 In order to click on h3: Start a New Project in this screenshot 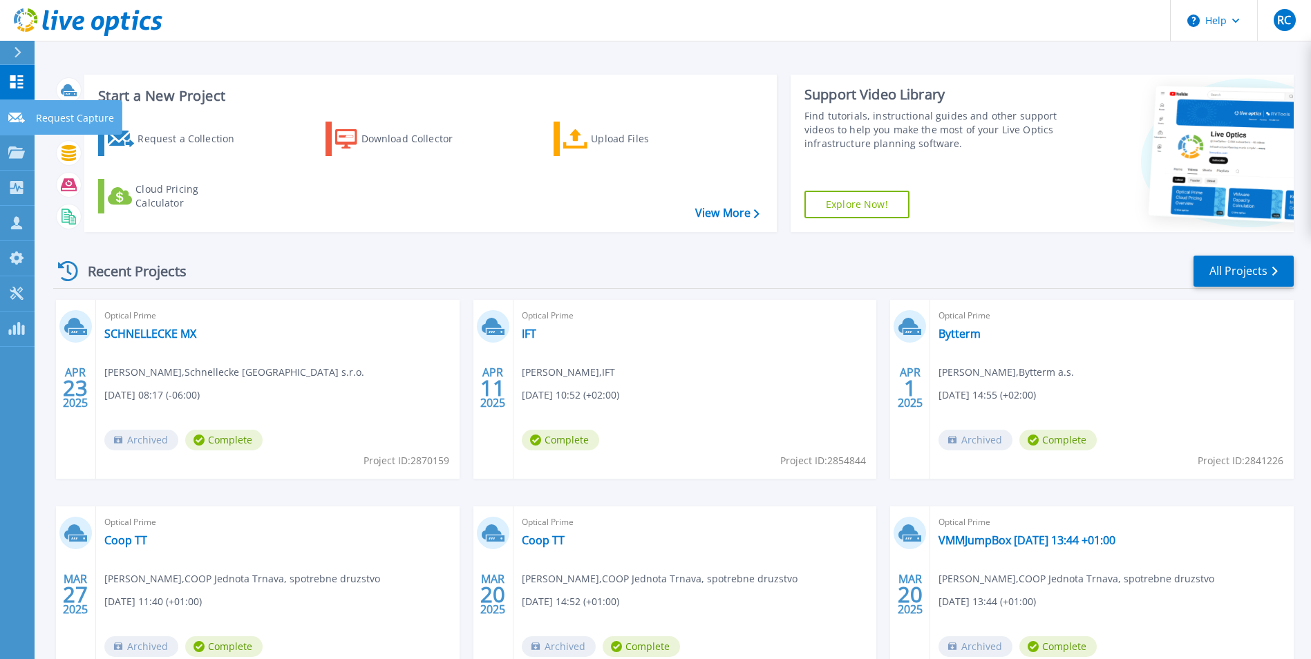, I will do `click(428, 96)`.